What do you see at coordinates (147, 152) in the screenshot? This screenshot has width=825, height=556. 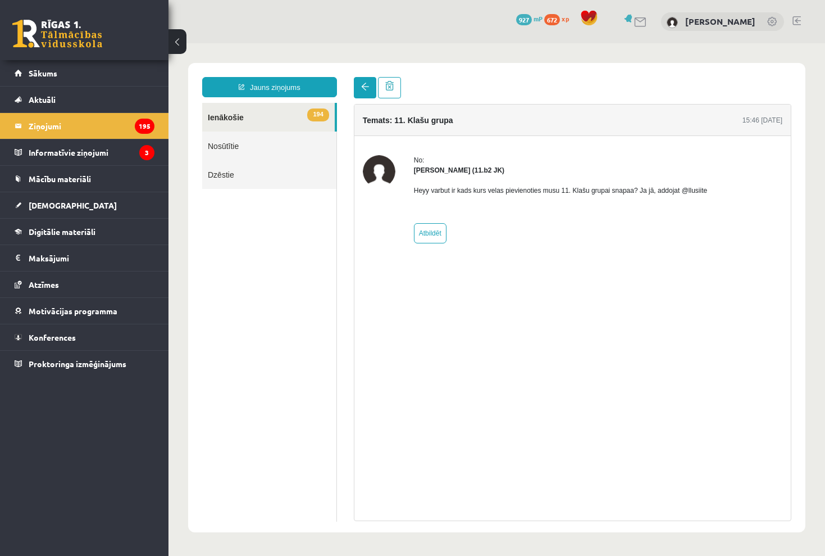 I see `i: 3` at bounding box center [147, 152].